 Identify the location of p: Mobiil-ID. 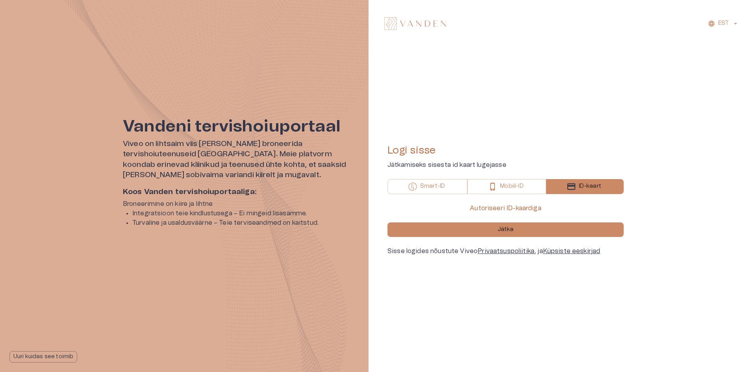
(512, 186).